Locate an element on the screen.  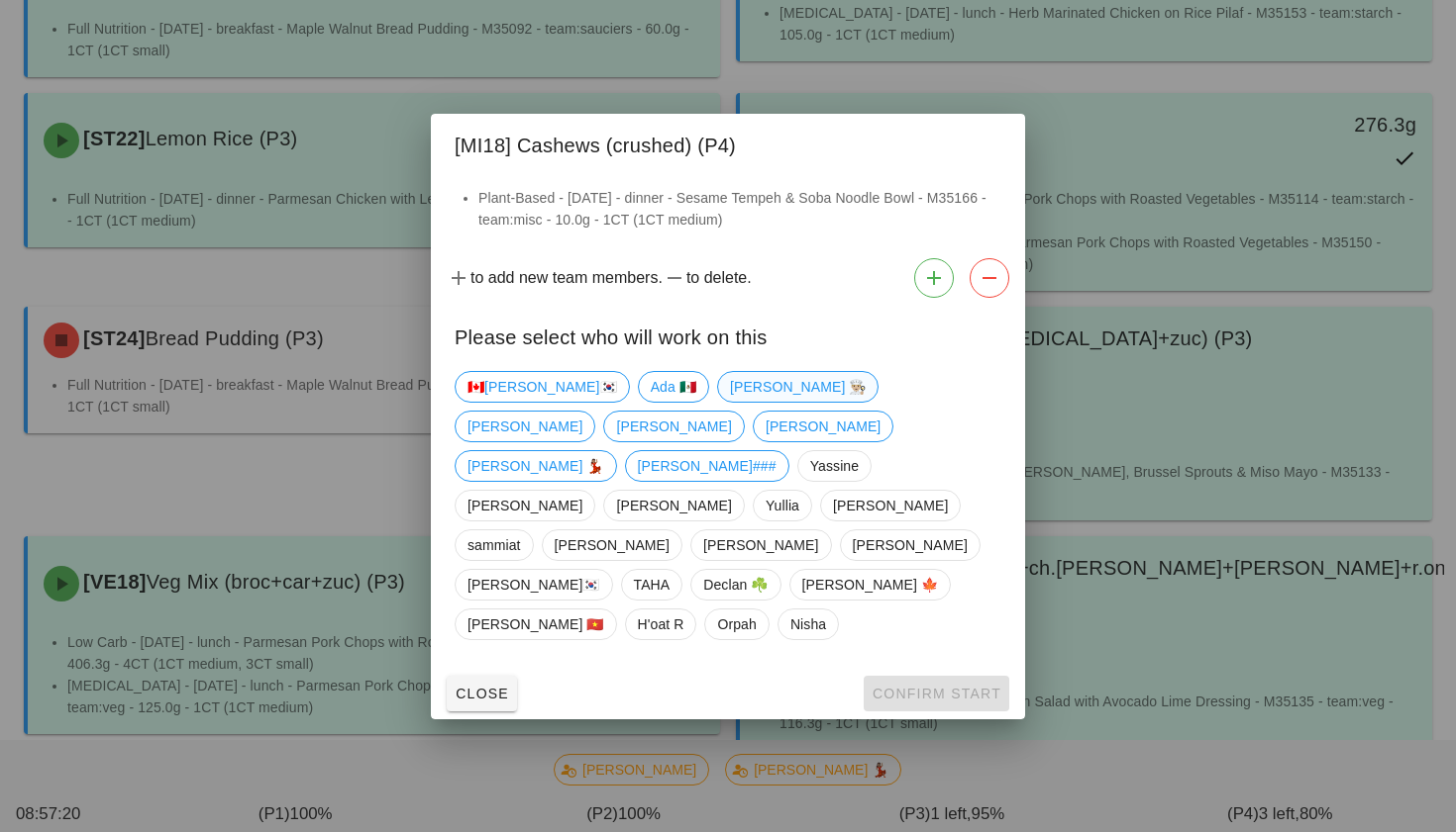
div: Please select who will work on this is located at coordinates (728, 335).